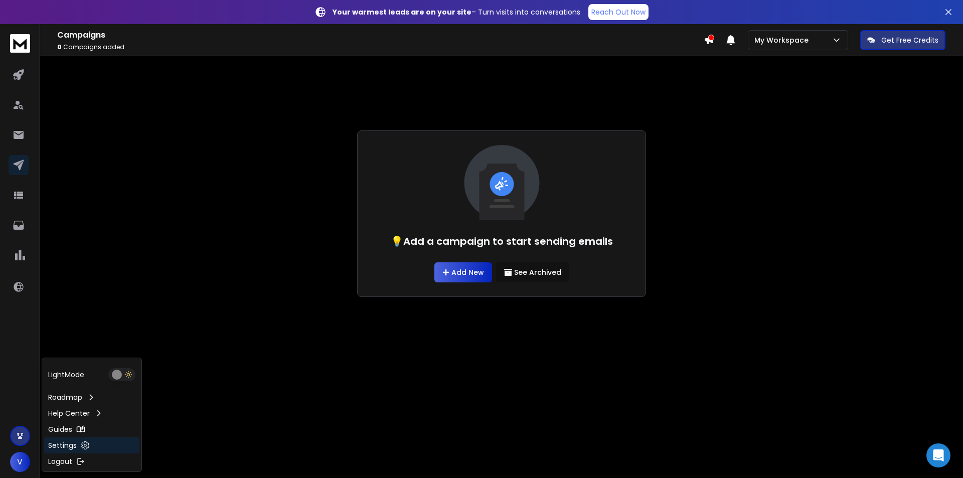 This screenshot has width=963, height=478. Describe the element at coordinates (619, 12) in the screenshot. I see `a: Reach Out Now` at that location.